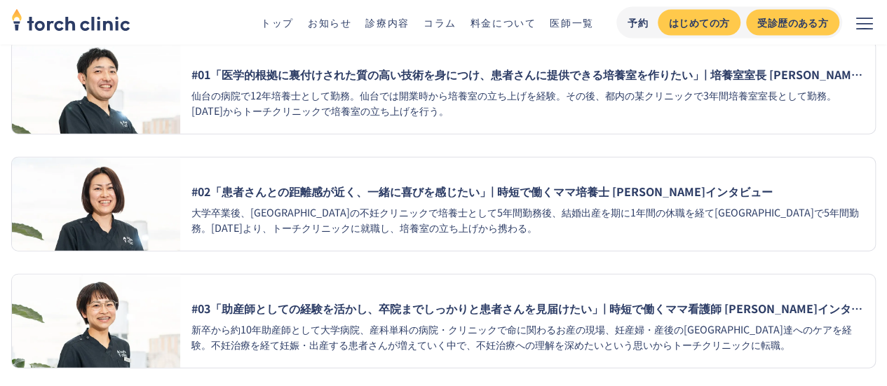  I want to click on a: コラム, so click(439, 22).